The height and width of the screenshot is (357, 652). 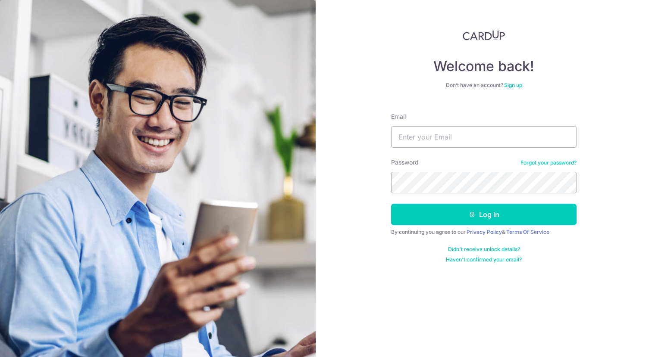 I want to click on a: Privacy Policy, so click(x=484, y=232).